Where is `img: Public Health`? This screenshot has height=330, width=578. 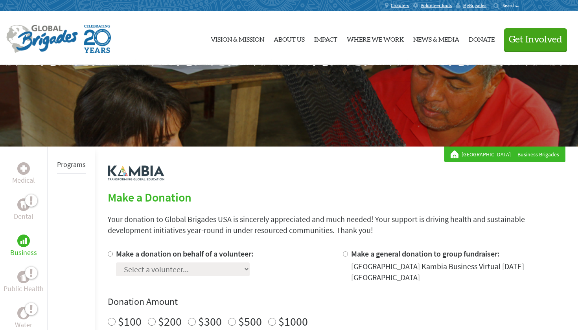 img: Public Health is located at coordinates (24, 277).